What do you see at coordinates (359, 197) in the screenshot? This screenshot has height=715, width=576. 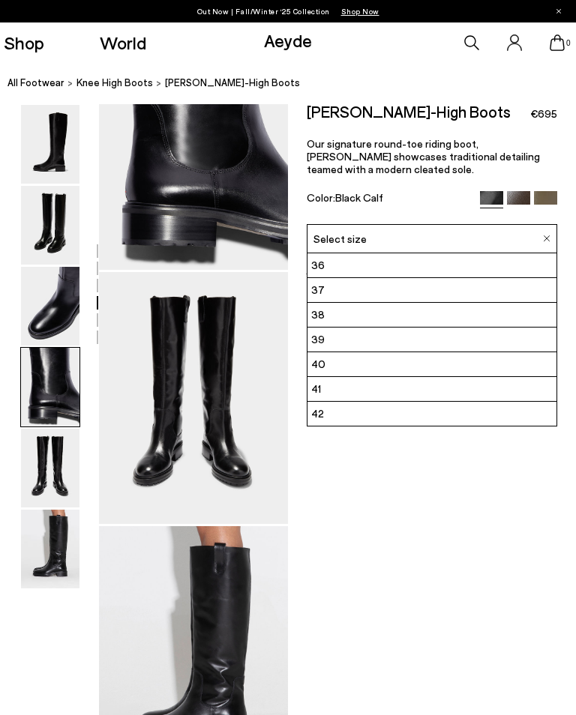 I see `span: Black Calf` at bounding box center [359, 197].